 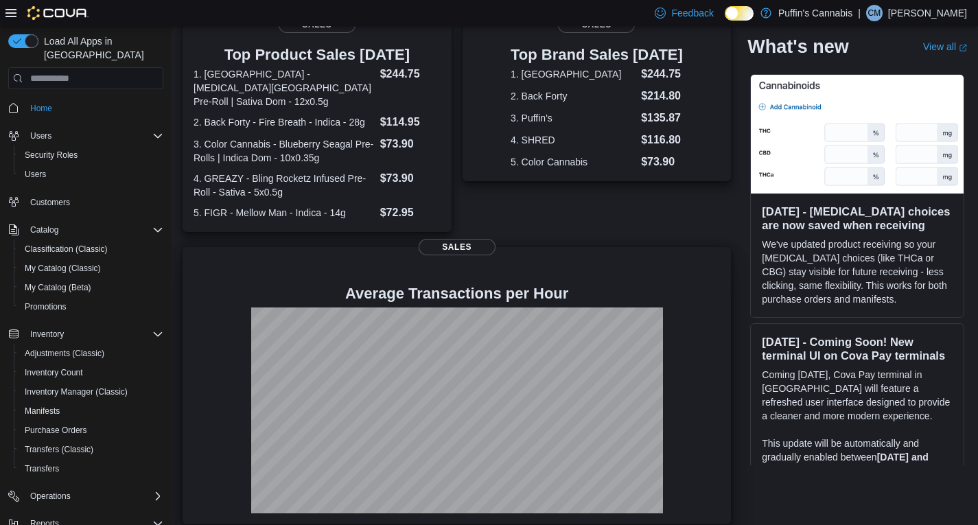 I want to click on button: My Catalog (Beta), so click(x=91, y=287).